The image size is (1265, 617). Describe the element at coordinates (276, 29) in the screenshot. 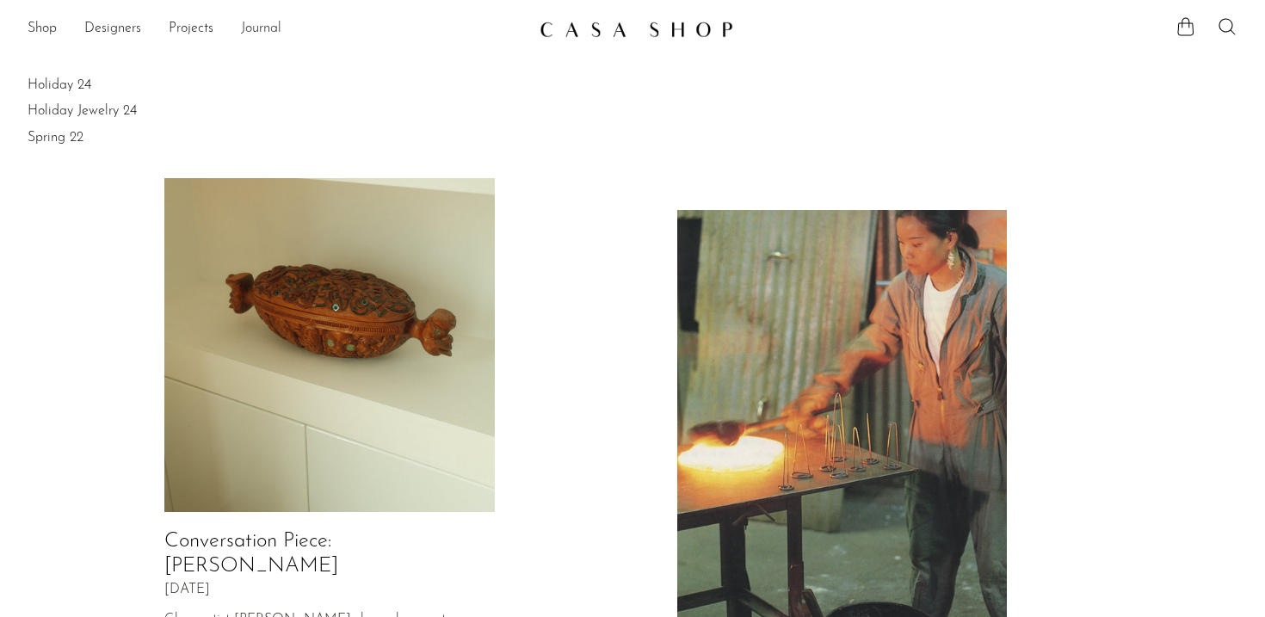

I see `nav: Desktop navigation` at that location.